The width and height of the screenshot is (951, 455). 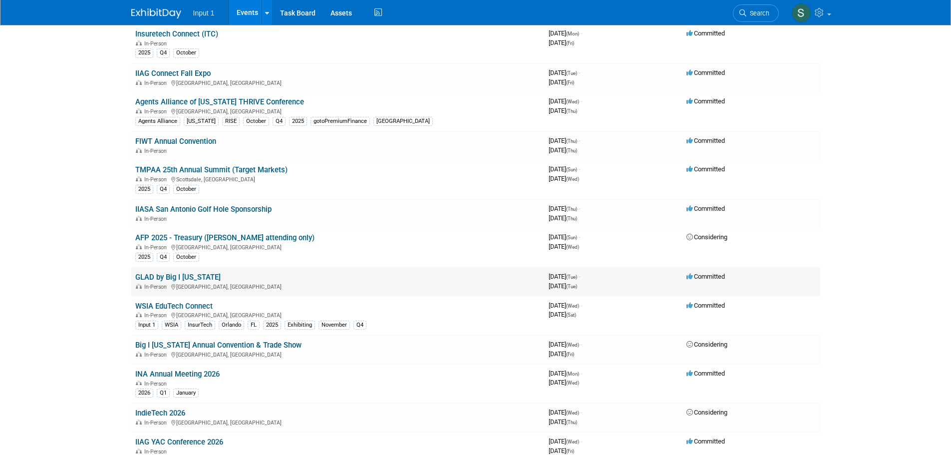 What do you see at coordinates (203, 209) in the screenshot?
I see `a: IIASA San Antonio Golf Hole Sponsorship` at bounding box center [203, 209].